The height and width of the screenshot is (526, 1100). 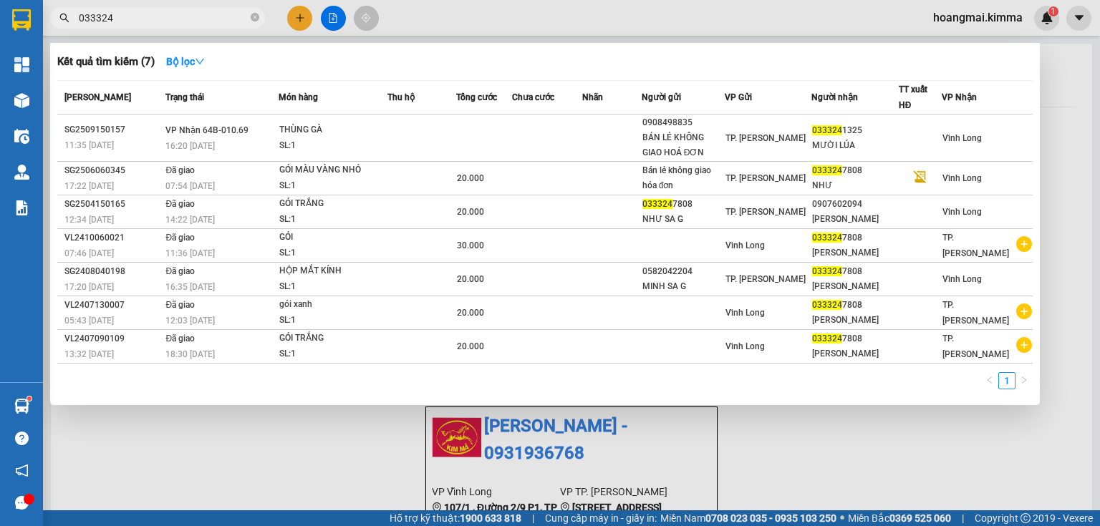 I want to click on span: Người gửi, so click(x=661, y=97).